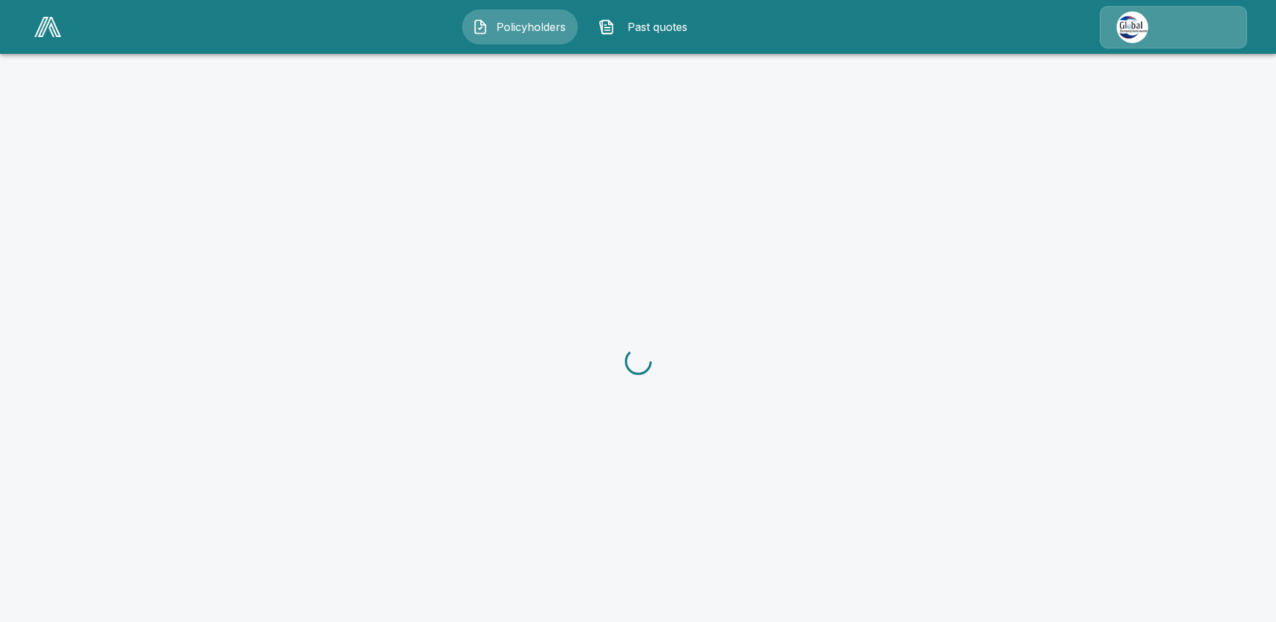 Image resolution: width=1276 pixels, height=622 pixels. Describe the element at coordinates (480, 27) in the screenshot. I see `img: Policyholders Icon` at that location.